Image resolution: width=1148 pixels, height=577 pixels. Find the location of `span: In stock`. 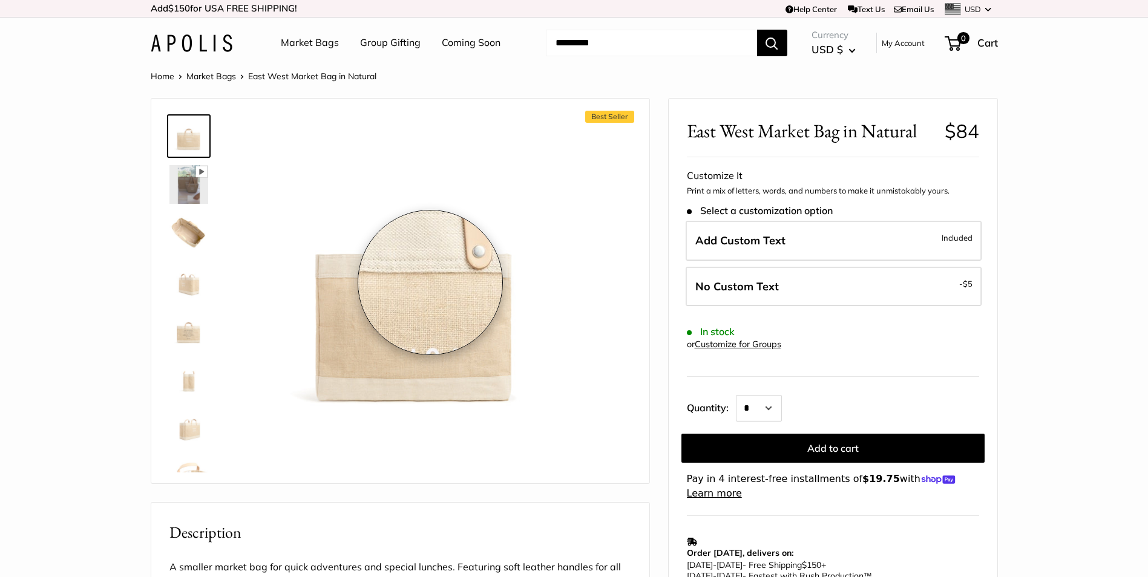

span: In stock is located at coordinates (711, 332).